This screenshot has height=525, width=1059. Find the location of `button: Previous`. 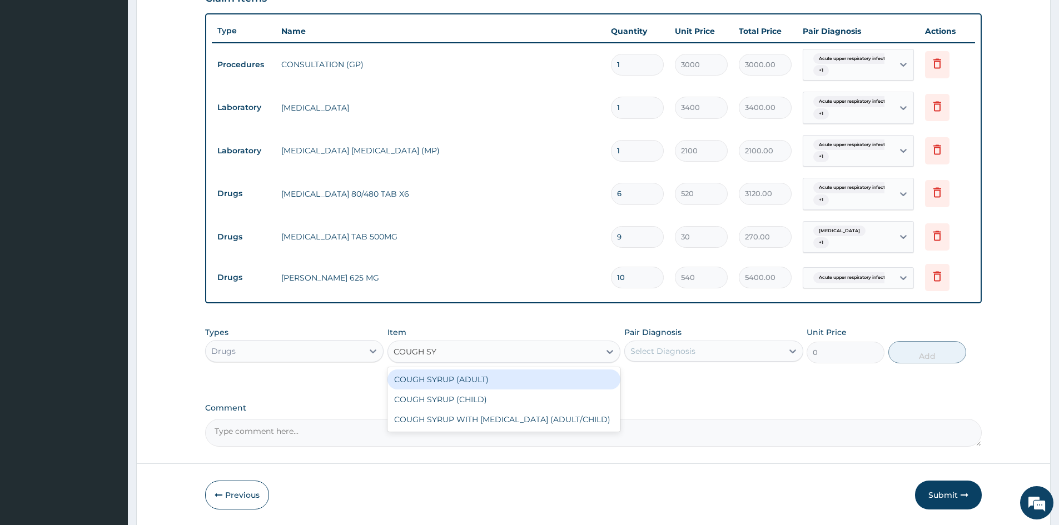

button: Previous is located at coordinates (237, 495).